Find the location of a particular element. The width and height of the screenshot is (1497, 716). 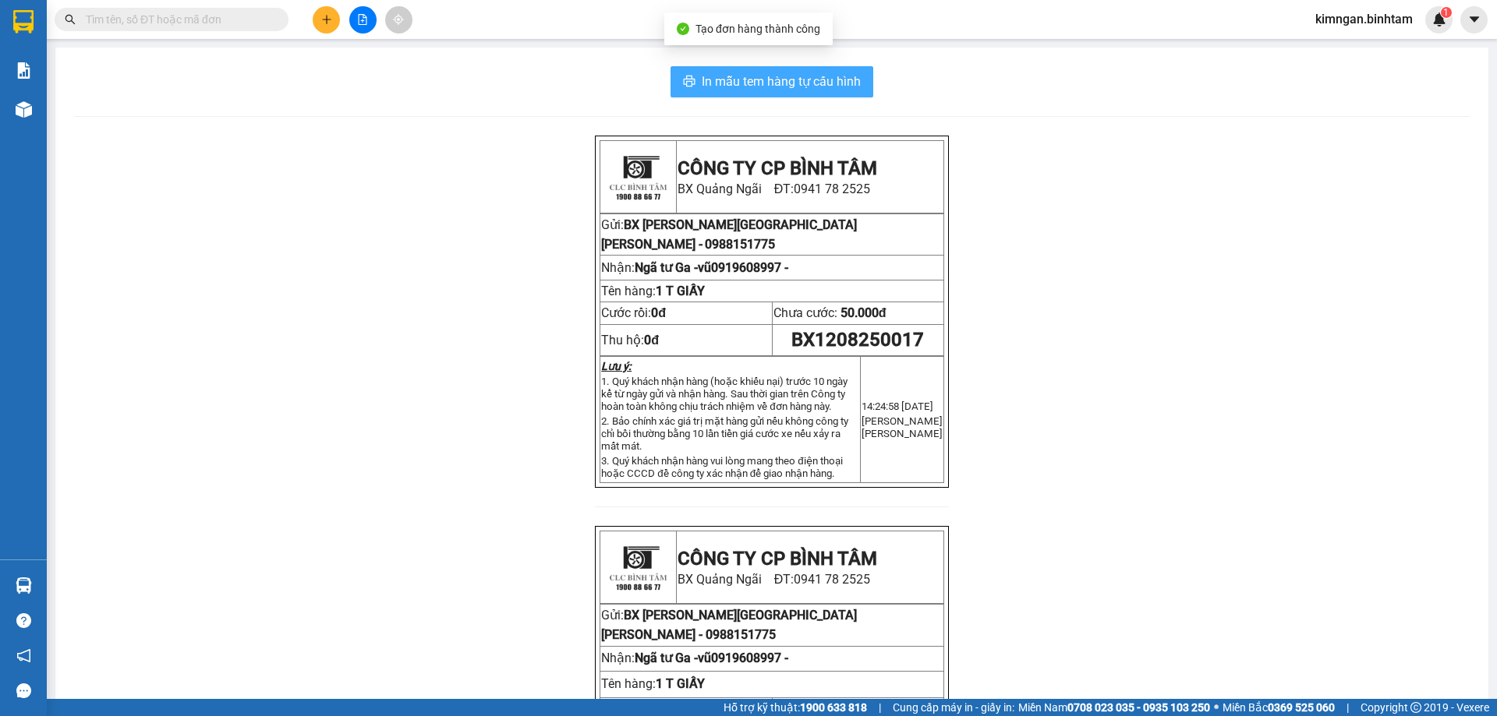

img: logo-vxr is located at coordinates (23, 22).